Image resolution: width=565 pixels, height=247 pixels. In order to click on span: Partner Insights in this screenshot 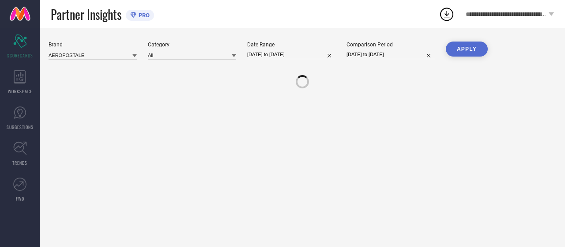, I will do `click(86, 14)`.